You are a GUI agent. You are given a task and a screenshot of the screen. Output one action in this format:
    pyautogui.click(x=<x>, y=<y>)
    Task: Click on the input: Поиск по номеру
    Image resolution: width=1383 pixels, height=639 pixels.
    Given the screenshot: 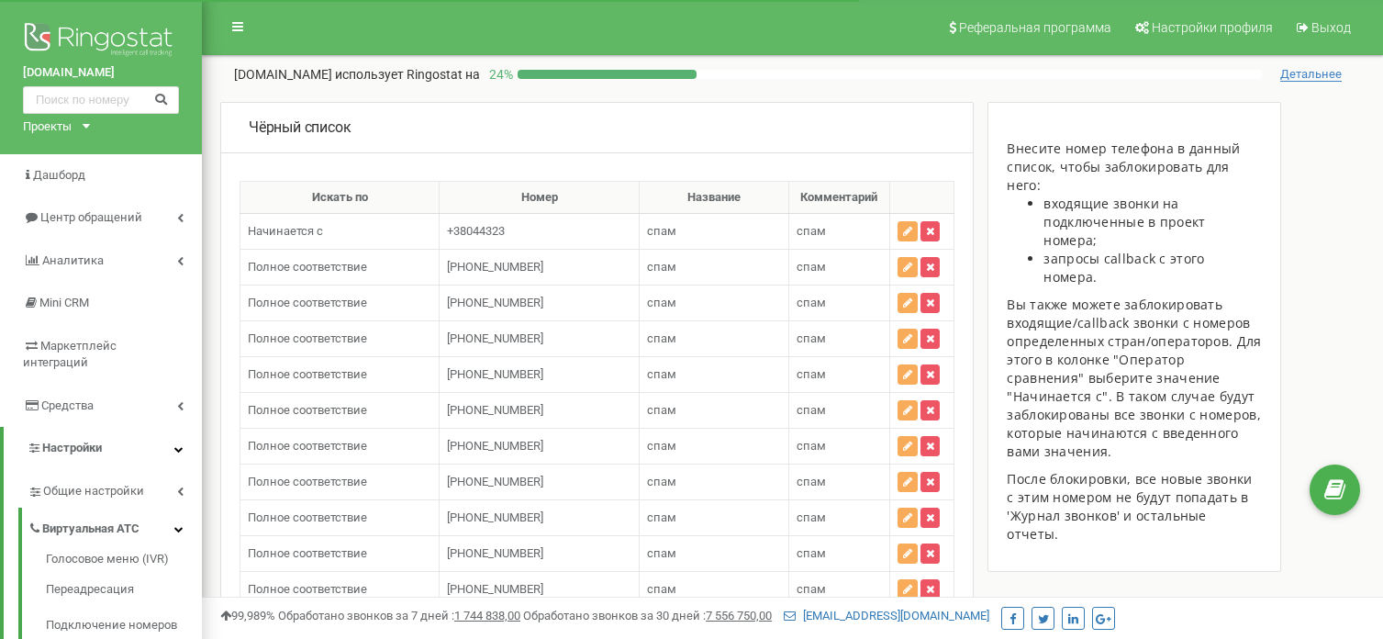 What is the action you would take?
    pyautogui.click(x=101, y=100)
    